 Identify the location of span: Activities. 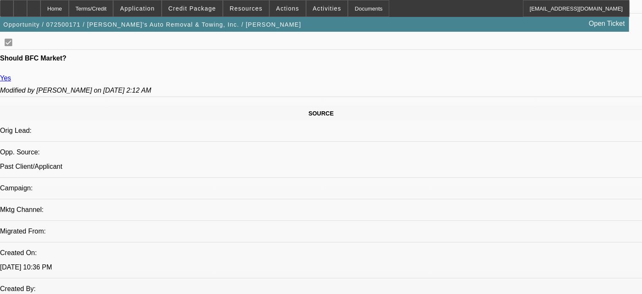
(327, 8).